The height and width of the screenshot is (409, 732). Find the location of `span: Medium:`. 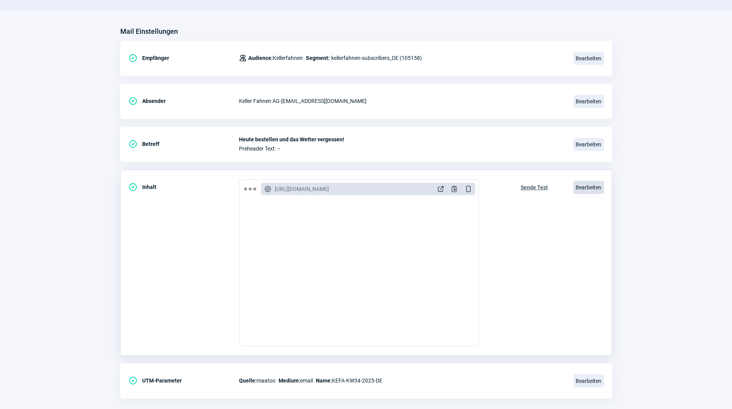

span: Medium: is located at coordinates (289, 381).